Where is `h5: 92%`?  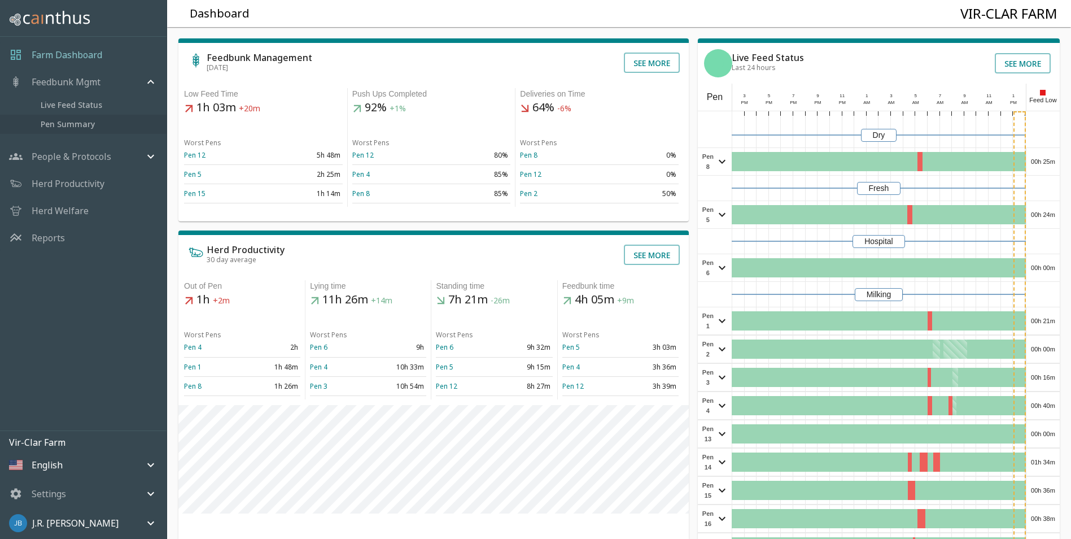
h5: 92% is located at coordinates (431, 108).